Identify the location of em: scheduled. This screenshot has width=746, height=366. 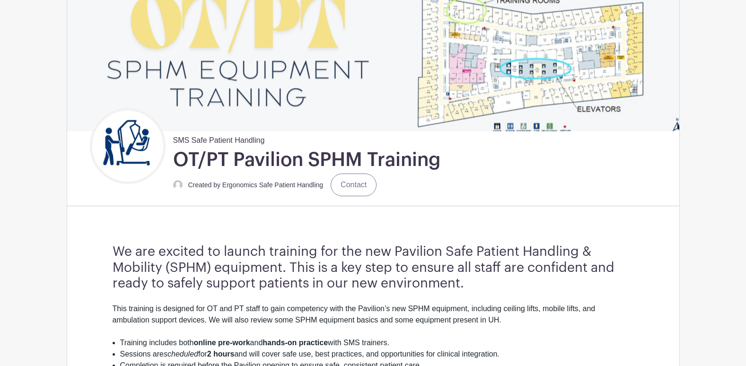
(181, 354).